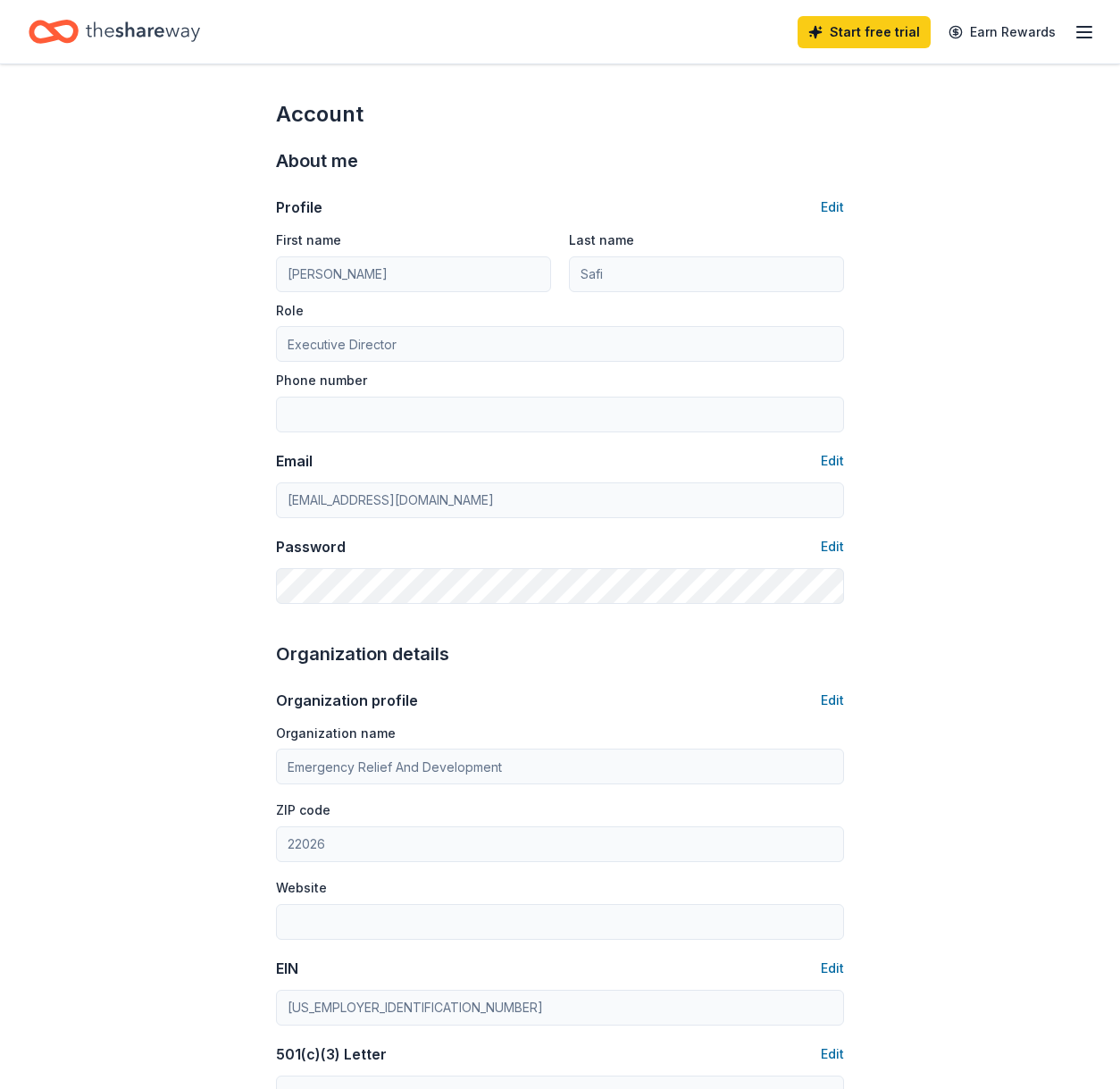 The image size is (1120, 1089). What do you see at coordinates (114, 31) in the screenshot?
I see `a: Home` at bounding box center [114, 31].